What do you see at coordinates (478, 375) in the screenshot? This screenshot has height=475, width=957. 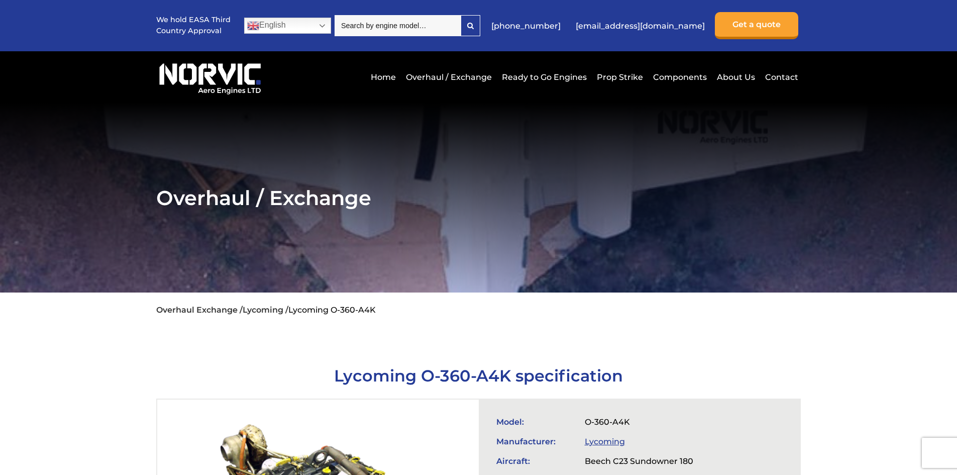 I see `h1: Lycoming O-360-A4K specification` at bounding box center [478, 375].